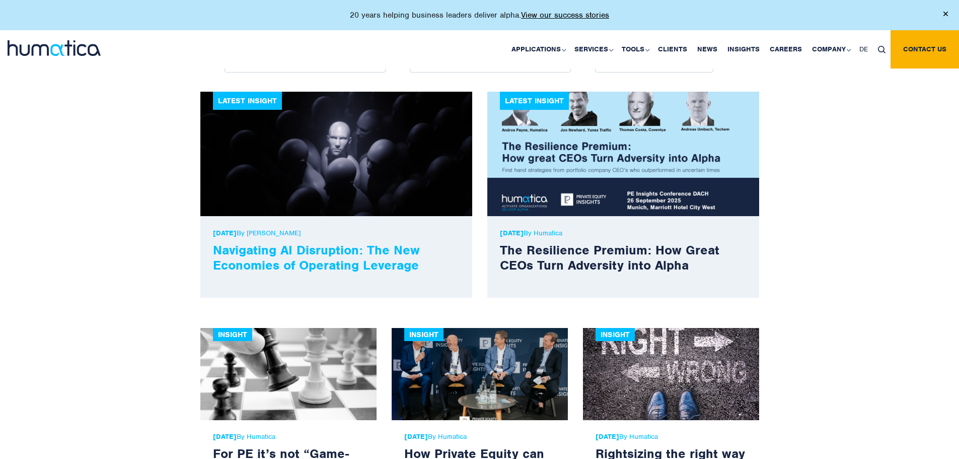 This screenshot has width=959, height=459. Describe the element at coordinates (480, 374) in the screenshot. I see `img: How Private Equity can build resilience in a world gone unpredictable` at that location.